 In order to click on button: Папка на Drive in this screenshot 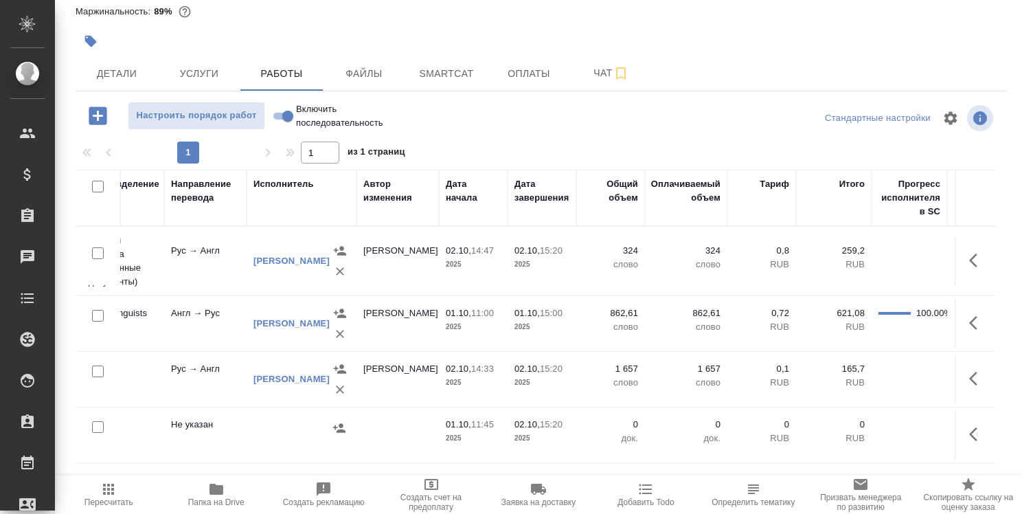, I will do `click(216, 495)`.